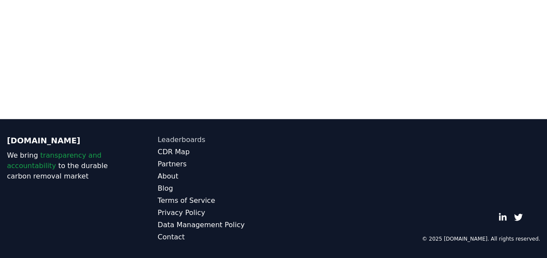 This screenshot has width=547, height=258. I want to click on a: Data Management Policy, so click(215, 225).